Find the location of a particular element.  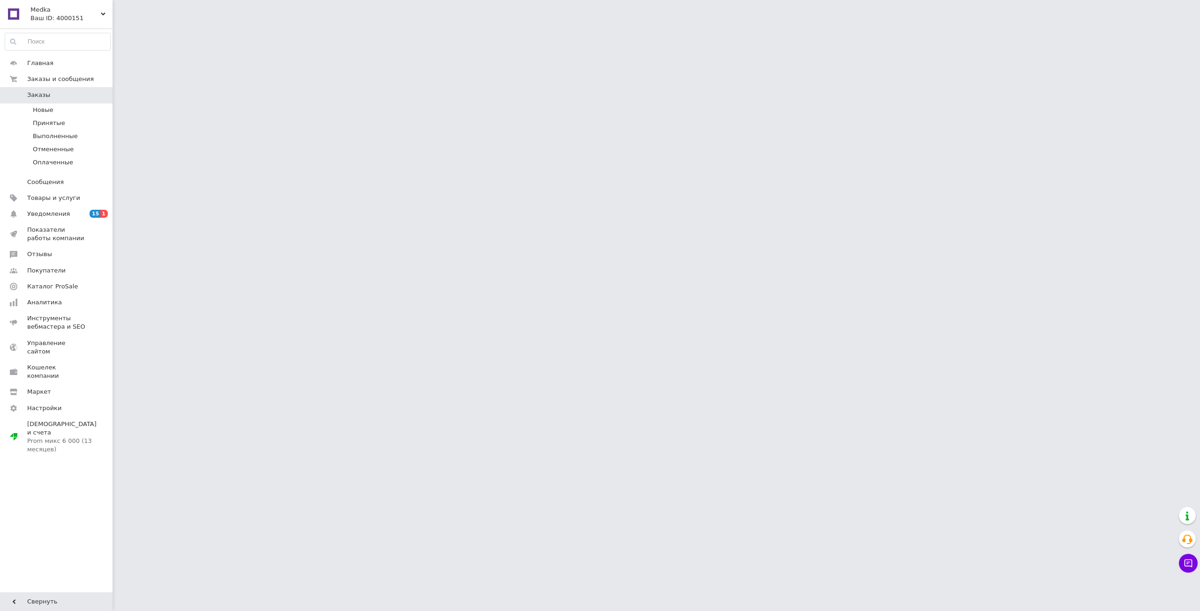

span: Отзывы is located at coordinates (39, 254).